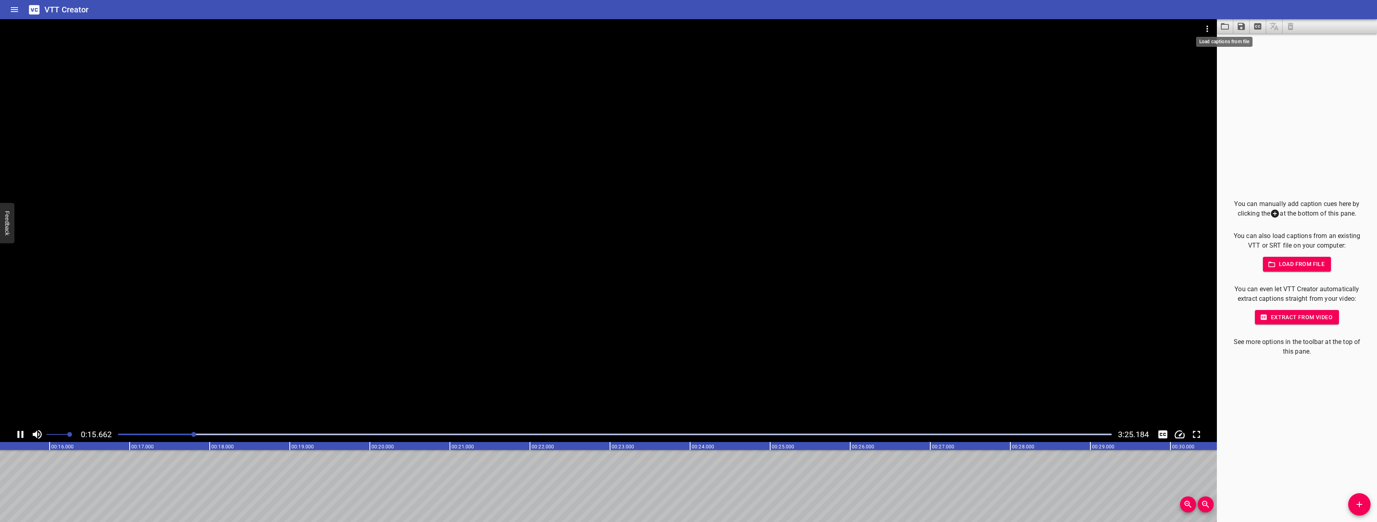 This screenshot has height=522, width=1377. What do you see at coordinates (703, 447) in the screenshot?
I see `text: 00:24.000` at bounding box center [703, 447].